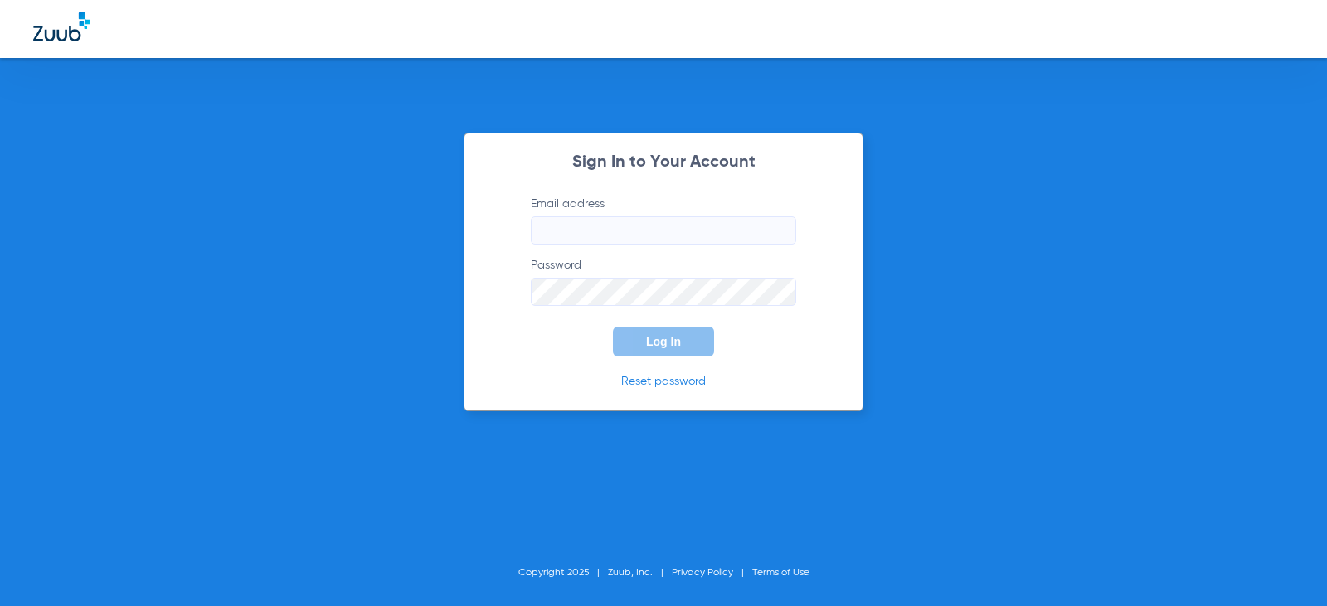 Image resolution: width=1327 pixels, height=606 pixels. I want to click on label: Email address, so click(663, 220).